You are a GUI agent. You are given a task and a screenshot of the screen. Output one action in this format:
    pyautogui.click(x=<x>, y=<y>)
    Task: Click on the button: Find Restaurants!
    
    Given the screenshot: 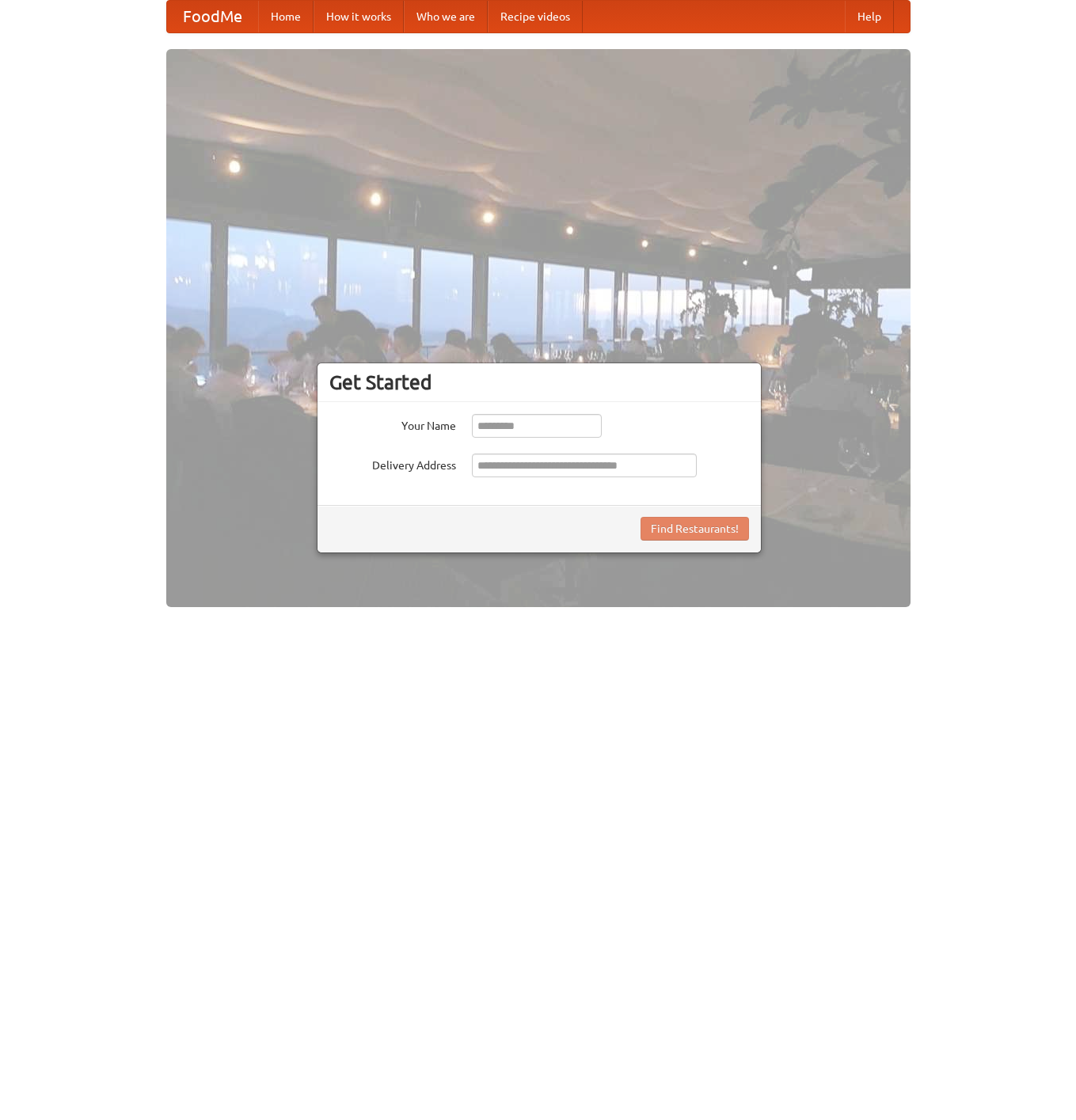 What is the action you would take?
    pyautogui.click(x=695, y=529)
    